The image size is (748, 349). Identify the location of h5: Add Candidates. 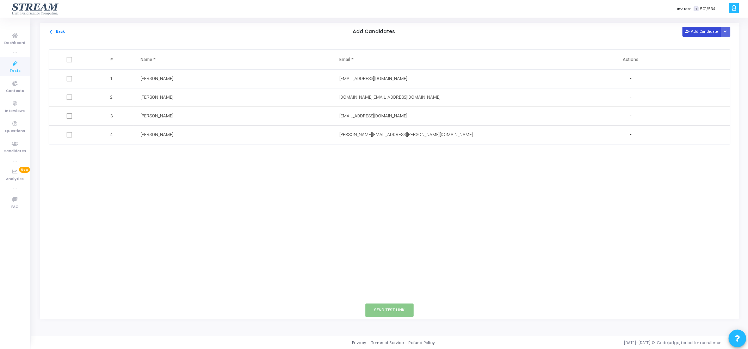
(374, 32).